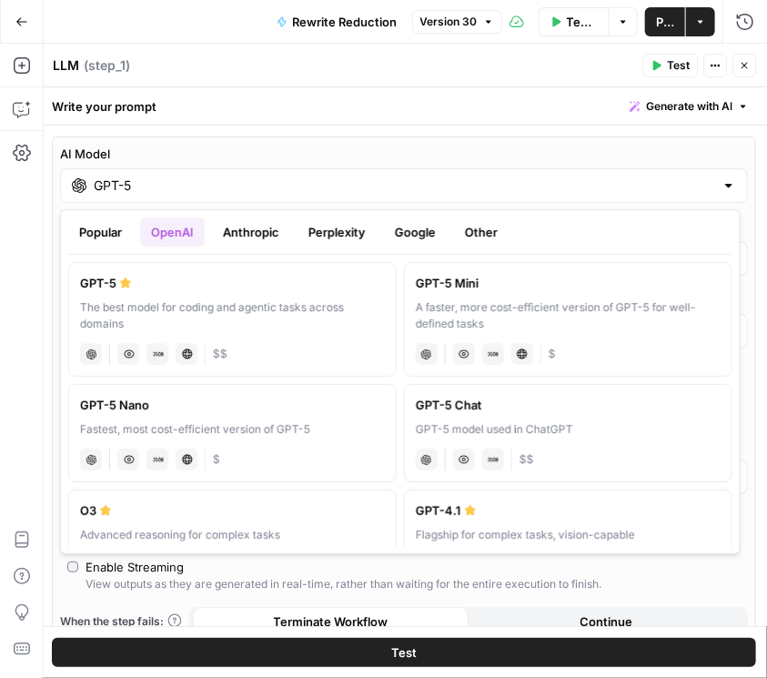 Image resolution: width=767 pixels, height=678 pixels. Describe the element at coordinates (665, 22) in the screenshot. I see `span: Publish` at that location.